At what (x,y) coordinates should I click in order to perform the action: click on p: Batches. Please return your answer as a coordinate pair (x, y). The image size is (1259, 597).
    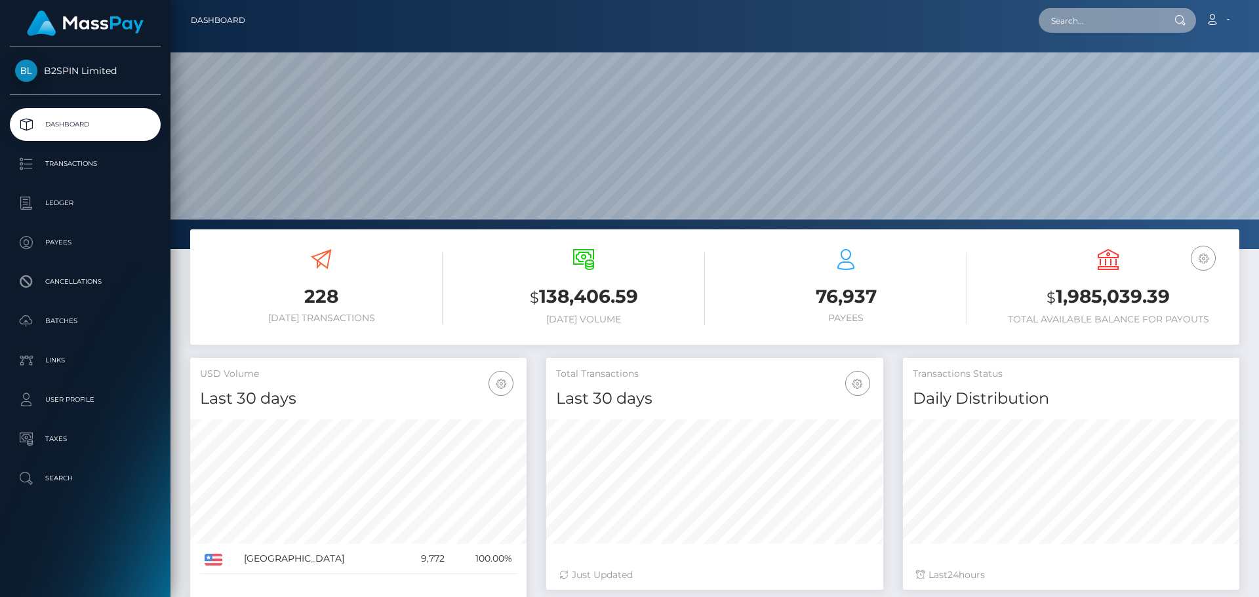
    Looking at the image, I should click on (85, 321).